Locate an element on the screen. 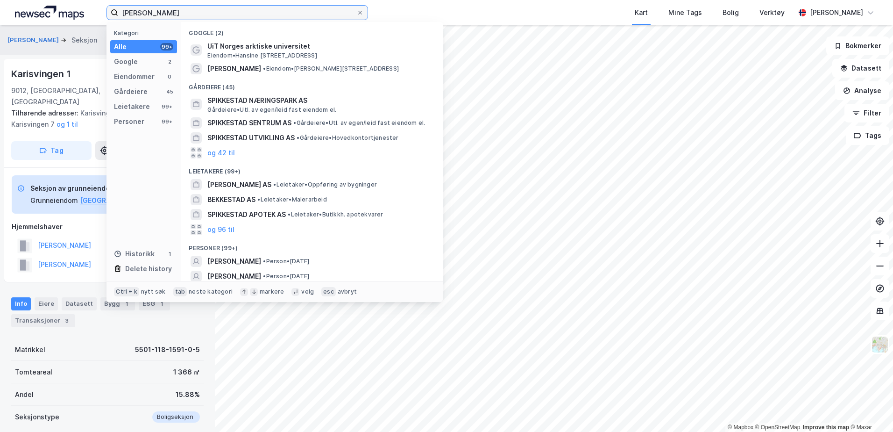  span: Gårdeiere • Hovedkontortjenester is located at coordinates (348, 138).